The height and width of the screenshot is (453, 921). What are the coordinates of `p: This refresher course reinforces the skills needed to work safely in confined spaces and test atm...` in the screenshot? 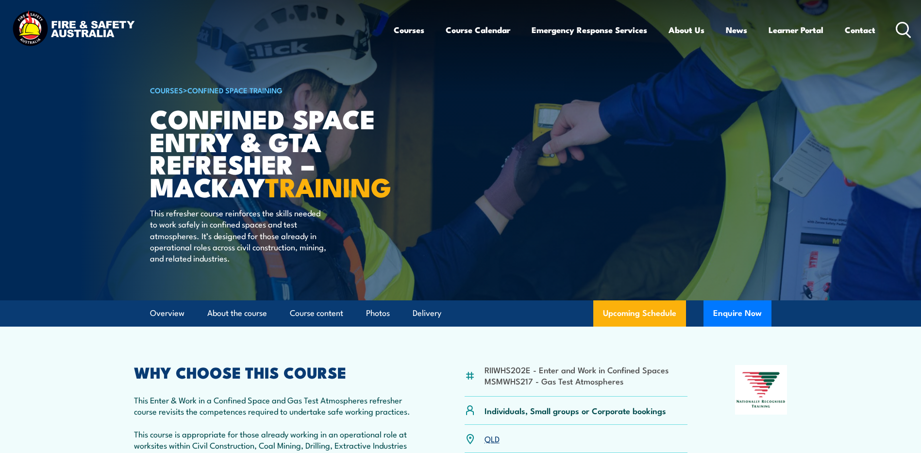 It's located at (238, 235).